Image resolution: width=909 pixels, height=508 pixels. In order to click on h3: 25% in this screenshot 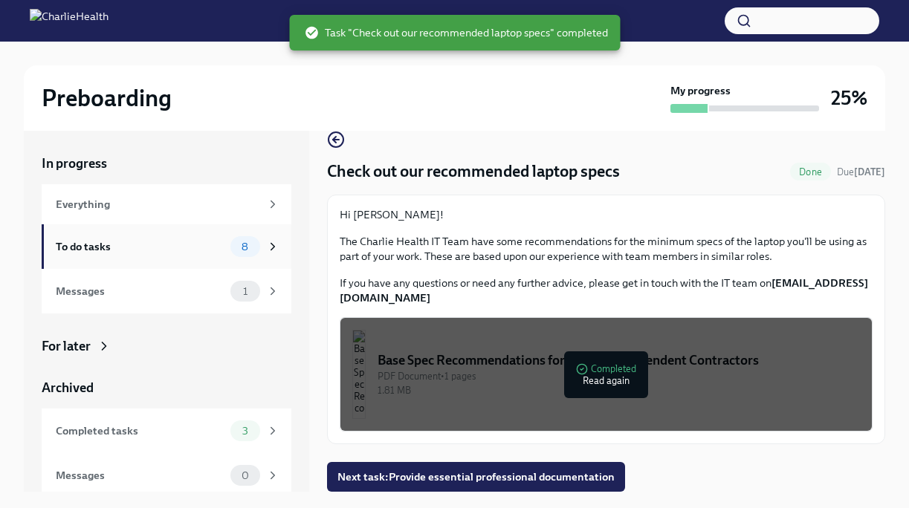, I will do `click(849, 98)`.